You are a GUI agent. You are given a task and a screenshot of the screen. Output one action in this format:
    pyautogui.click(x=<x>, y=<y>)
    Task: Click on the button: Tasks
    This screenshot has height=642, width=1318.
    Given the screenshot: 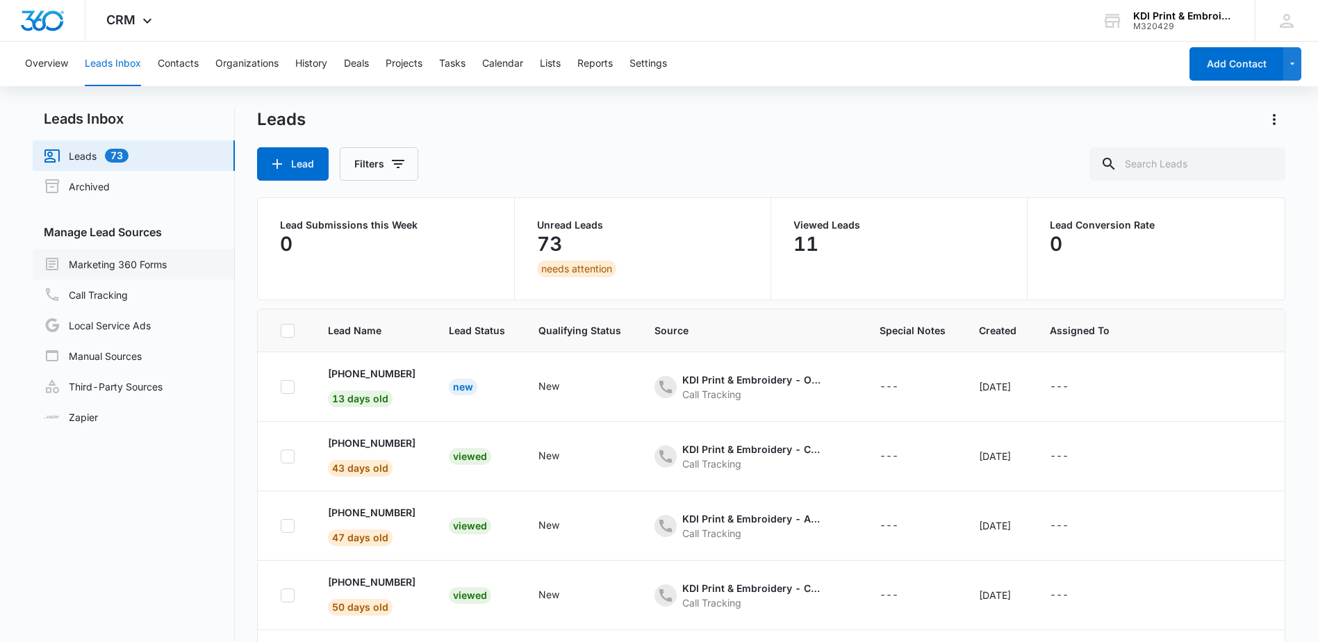 What is the action you would take?
    pyautogui.click(x=452, y=64)
    